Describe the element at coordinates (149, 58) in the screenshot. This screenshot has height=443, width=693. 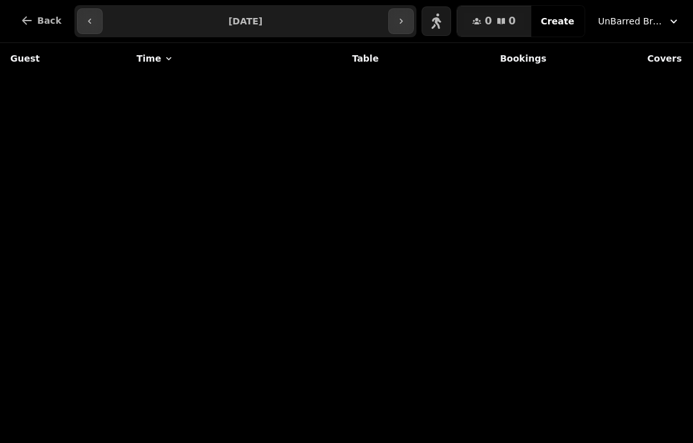
I see `span: Time` at that location.